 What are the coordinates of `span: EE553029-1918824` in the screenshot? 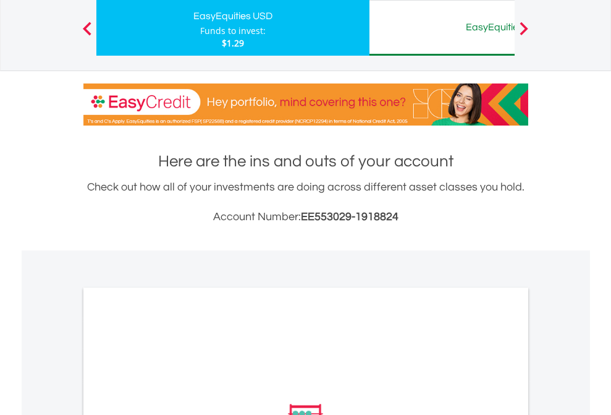 It's located at (350, 216).